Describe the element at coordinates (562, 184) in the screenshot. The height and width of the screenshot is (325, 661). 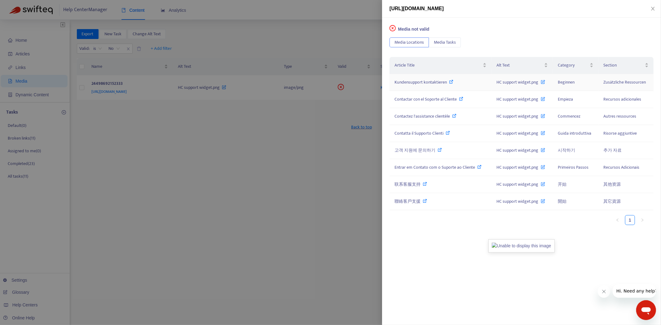
I see `span: 开始` at that location.